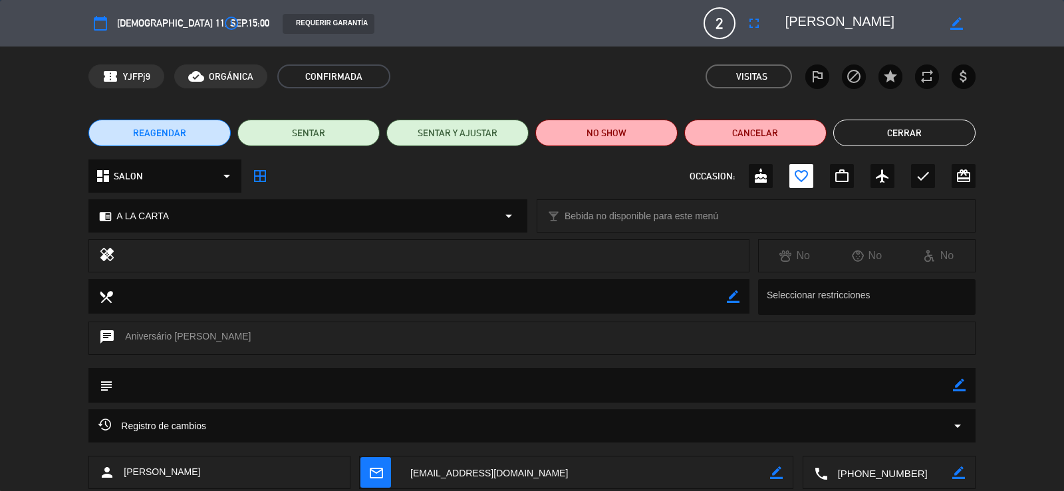 The image size is (1064, 491). I want to click on span: 15:00, so click(259, 23).